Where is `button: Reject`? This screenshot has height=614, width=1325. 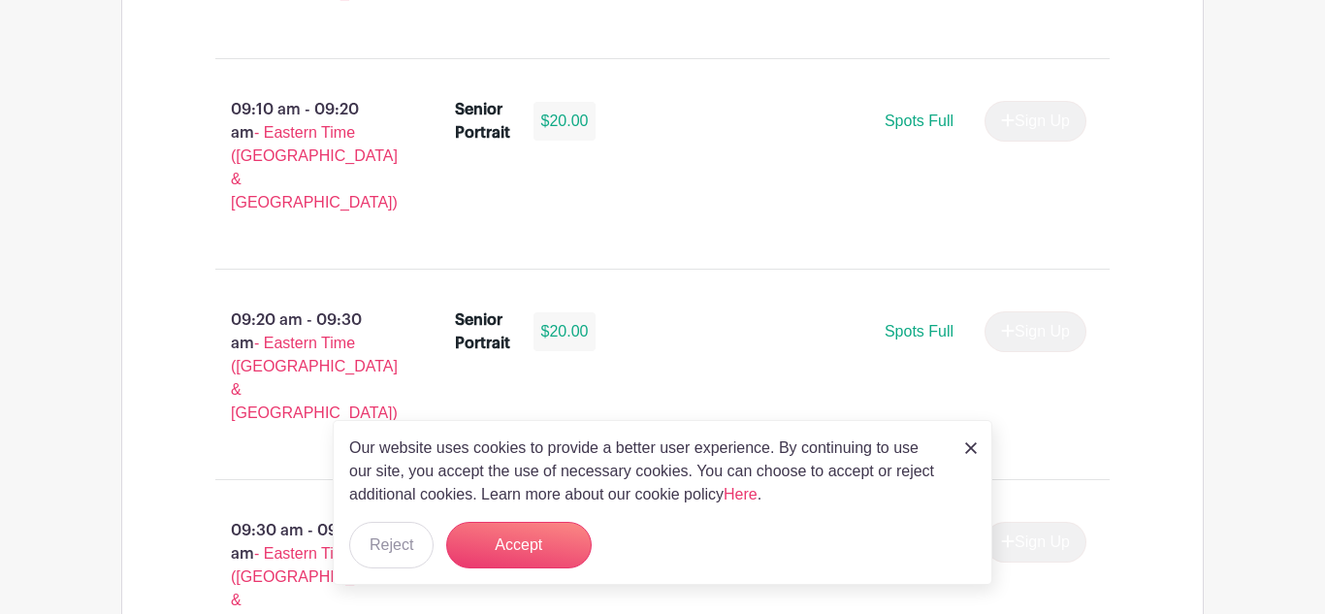
button: Reject is located at coordinates (391, 545).